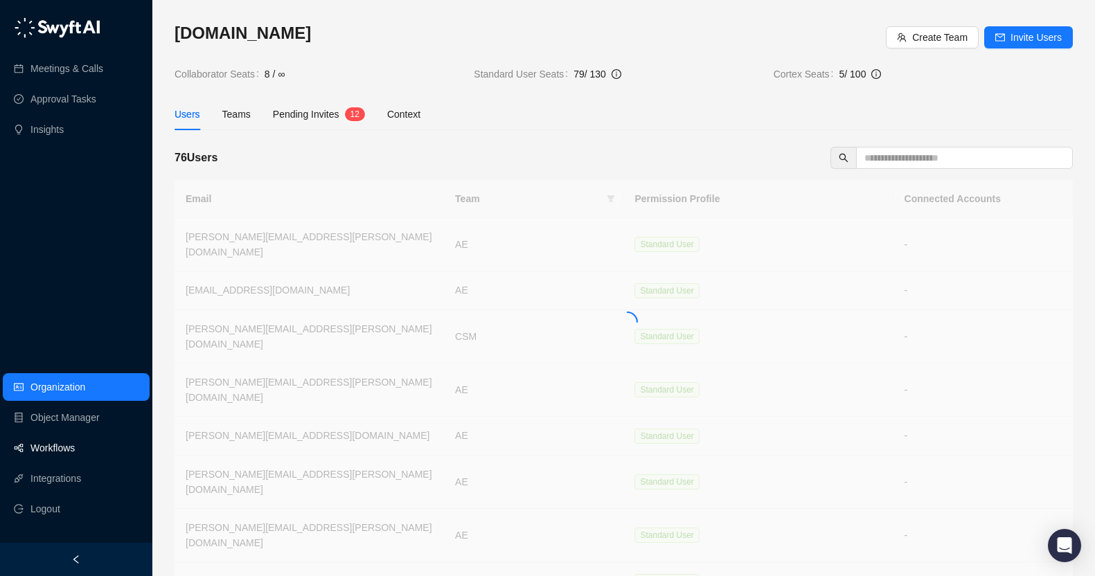 Image resolution: width=1095 pixels, height=576 pixels. What do you see at coordinates (220, 74) in the screenshot?
I see `span: Collaborator Seats` at bounding box center [220, 74].